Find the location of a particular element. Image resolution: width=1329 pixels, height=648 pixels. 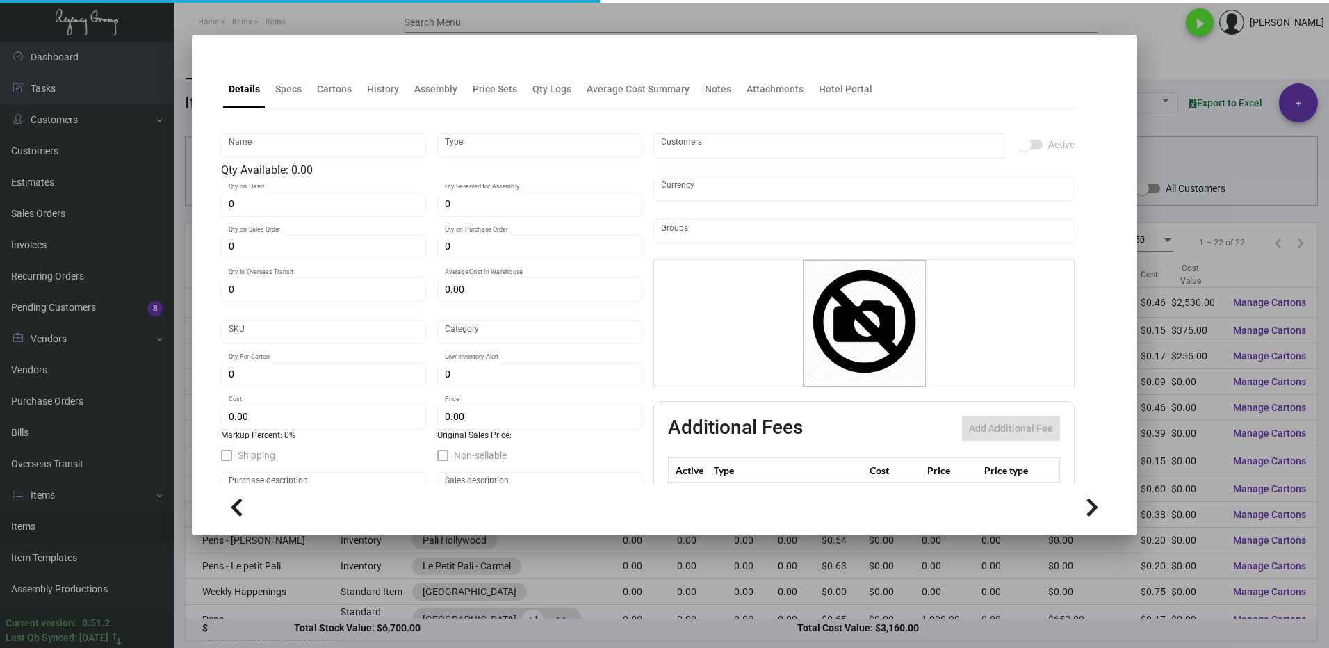

div: Attachments is located at coordinates (775, 89).